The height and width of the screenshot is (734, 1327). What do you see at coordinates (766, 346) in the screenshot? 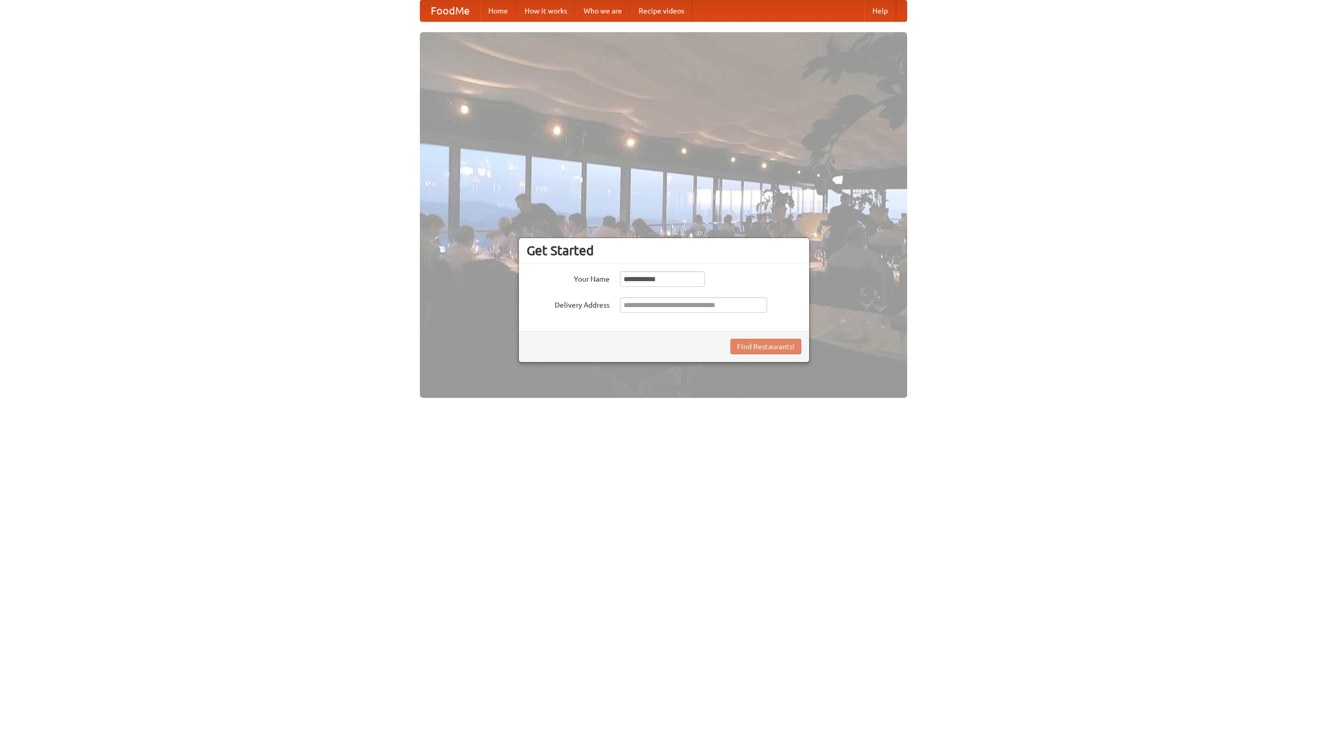
I see `button: Find Restaurants!` at bounding box center [766, 346].